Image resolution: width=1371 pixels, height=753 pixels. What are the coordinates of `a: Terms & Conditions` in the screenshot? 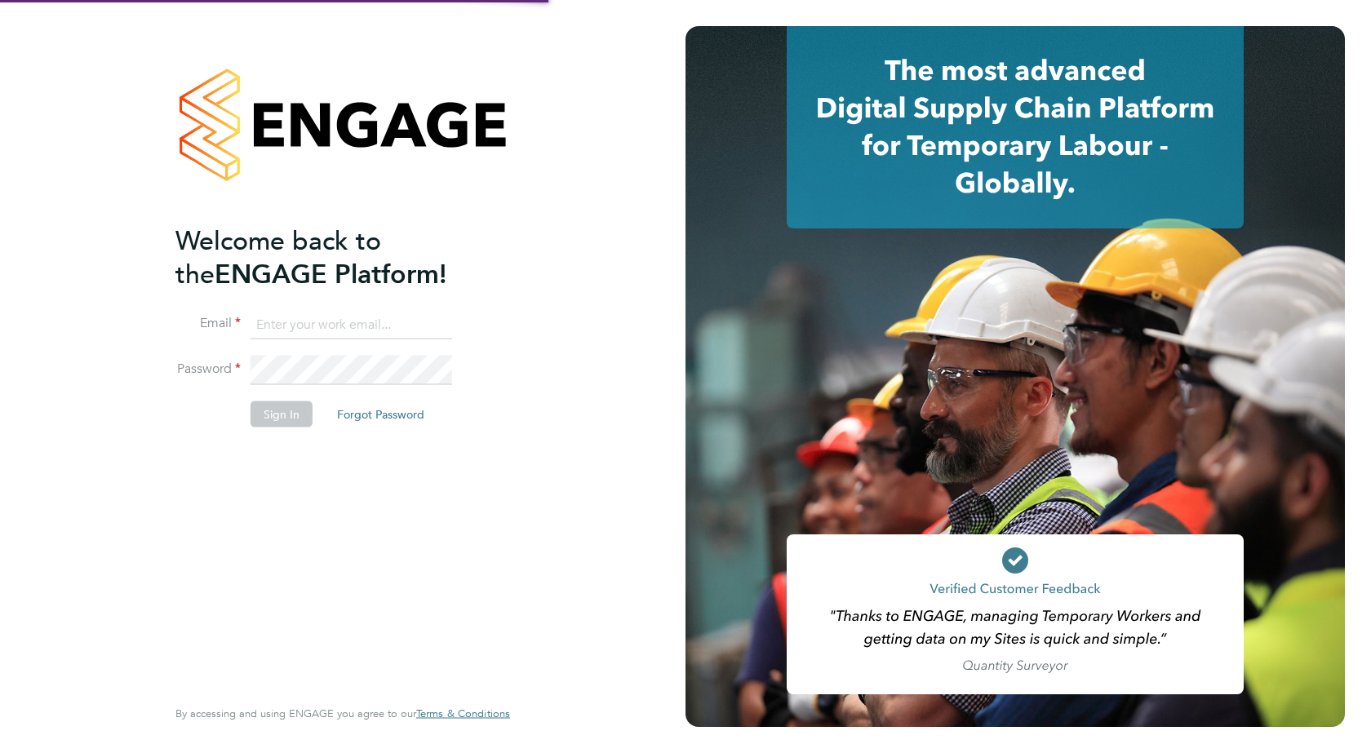 It's located at (463, 714).